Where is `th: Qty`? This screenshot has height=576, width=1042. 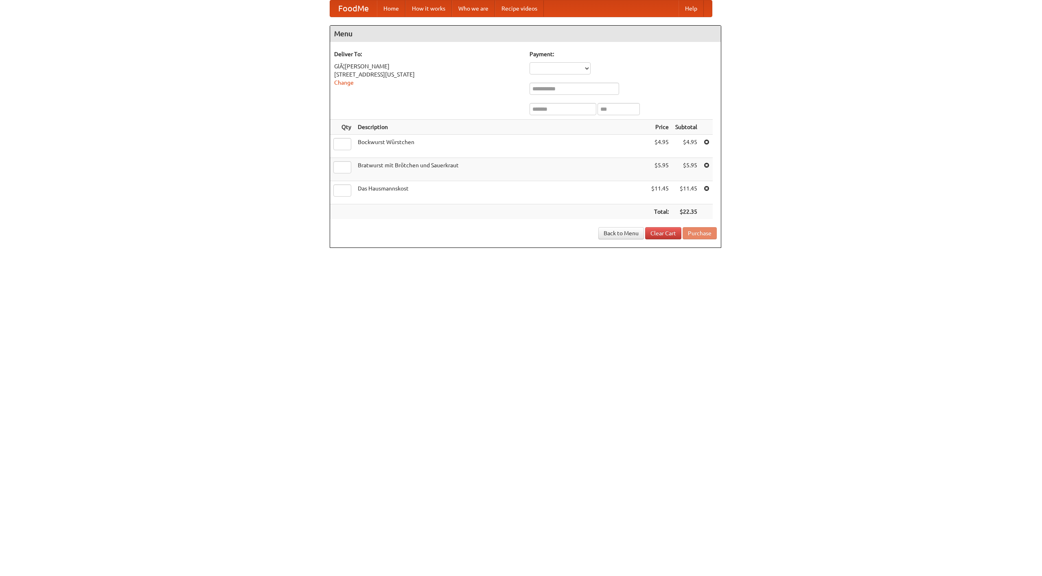
th: Qty is located at coordinates (342, 127).